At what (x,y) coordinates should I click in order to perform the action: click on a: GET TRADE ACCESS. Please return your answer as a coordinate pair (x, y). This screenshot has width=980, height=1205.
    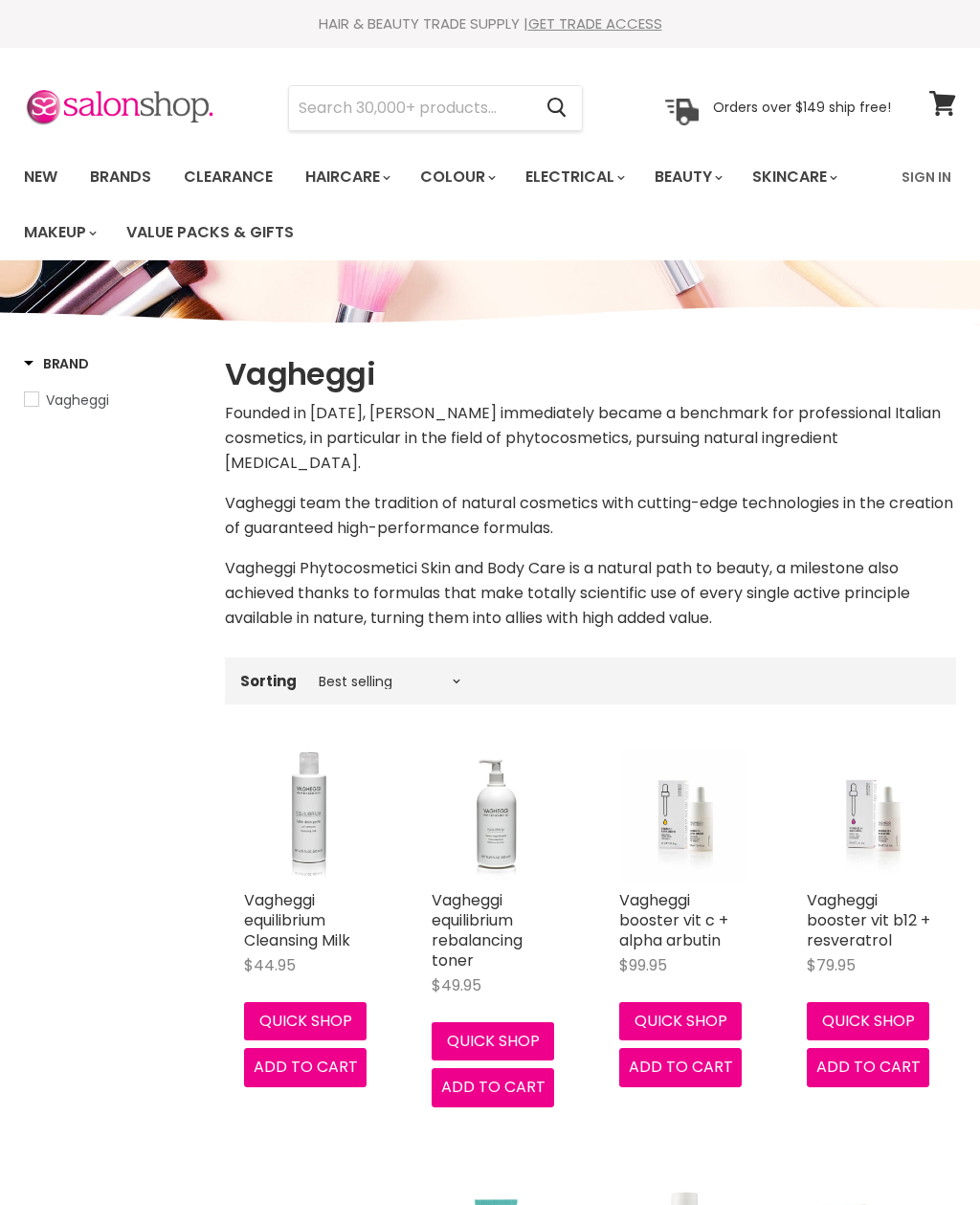
    Looking at the image, I should click on (596, 23).